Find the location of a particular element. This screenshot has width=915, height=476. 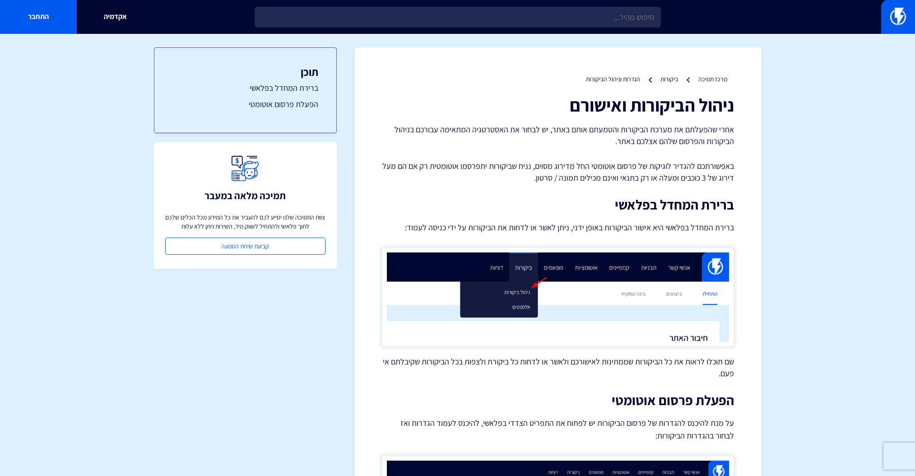

p: באפשורתכם להגדיר לוגיקות של פרסום אוטומטי החל מדירוג מסוים, נניח שביקורות יתפרסמו אוטומטית רק אם ... is located at coordinates (558, 172).